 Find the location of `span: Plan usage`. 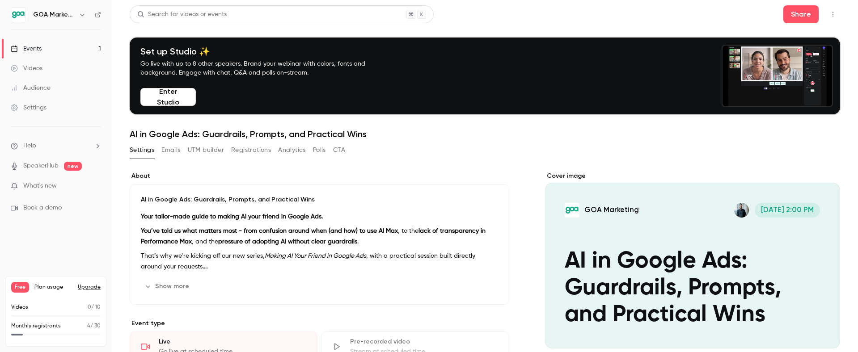

span: Plan usage is located at coordinates (53, 288).